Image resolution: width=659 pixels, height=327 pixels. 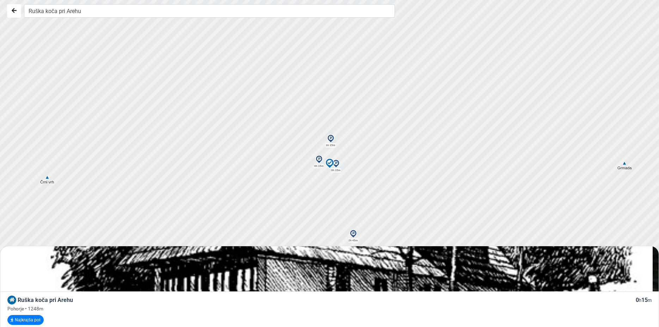 I want to click on span: 0 15, so click(x=643, y=300).